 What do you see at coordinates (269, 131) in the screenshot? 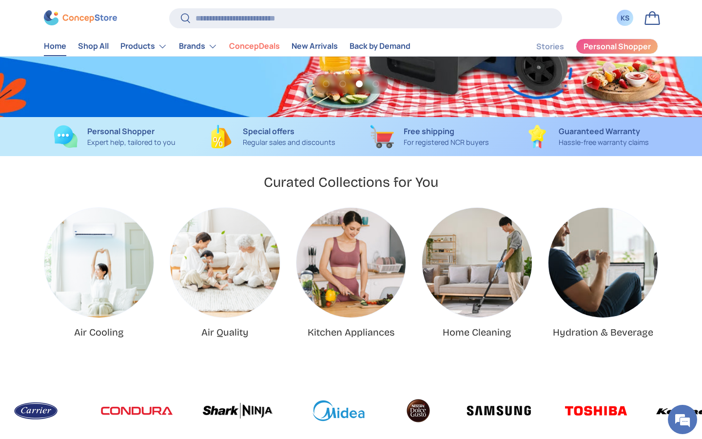
I see `strong: Special offers` at bounding box center [269, 131].